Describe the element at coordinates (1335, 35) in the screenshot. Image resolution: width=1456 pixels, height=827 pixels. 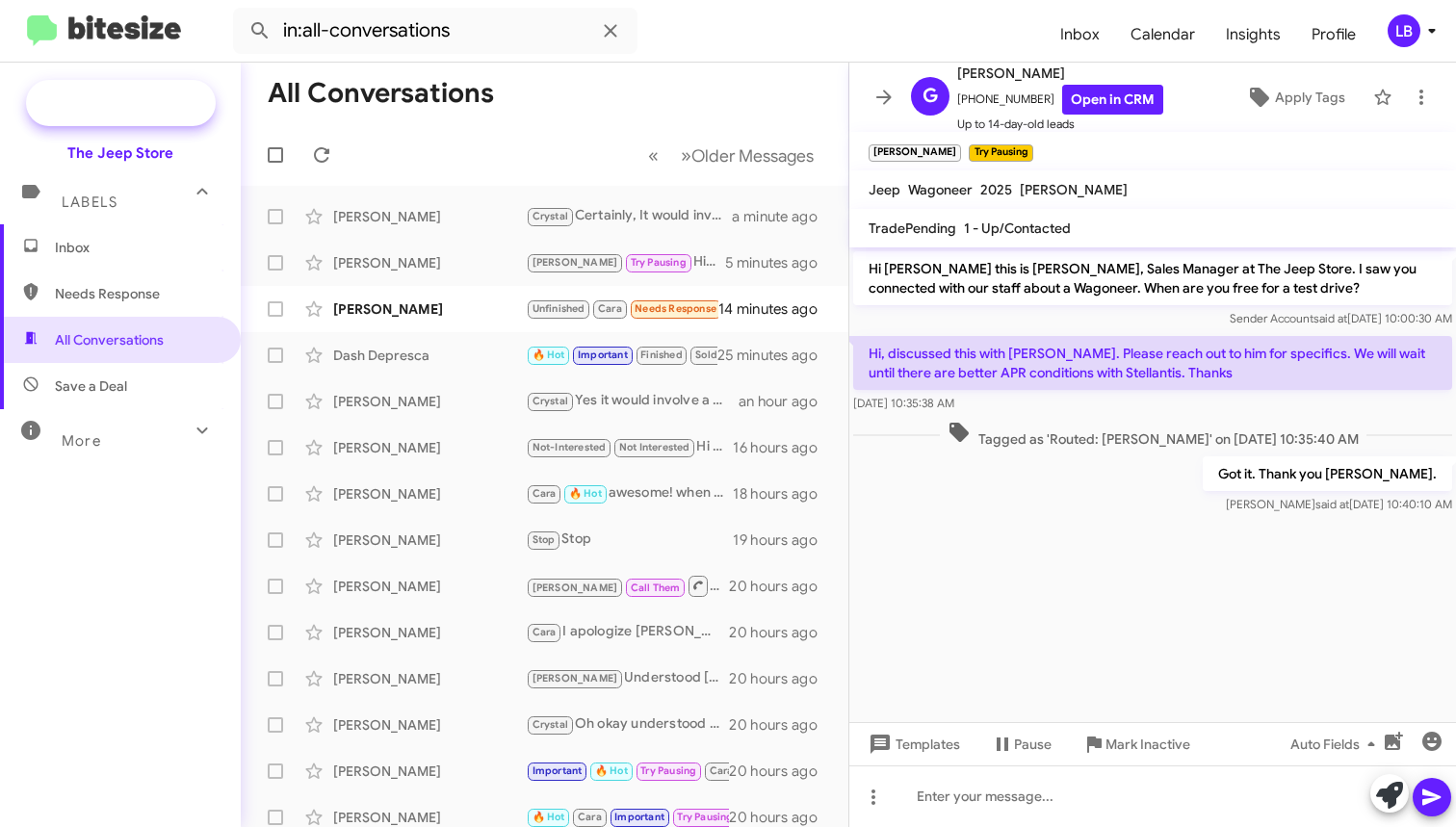
I see `span: Profile` at that location.